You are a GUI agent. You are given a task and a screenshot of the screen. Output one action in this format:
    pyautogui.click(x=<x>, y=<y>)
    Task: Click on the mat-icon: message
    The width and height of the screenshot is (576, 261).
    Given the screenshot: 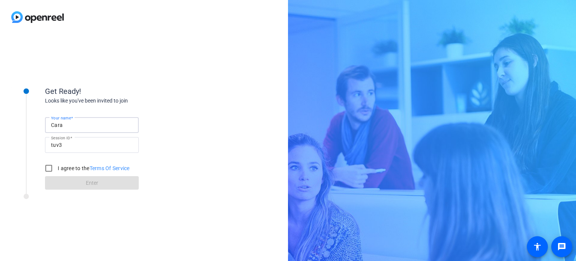 What is the action you would take?
    pyautogui.click(x=562, y=247)
    